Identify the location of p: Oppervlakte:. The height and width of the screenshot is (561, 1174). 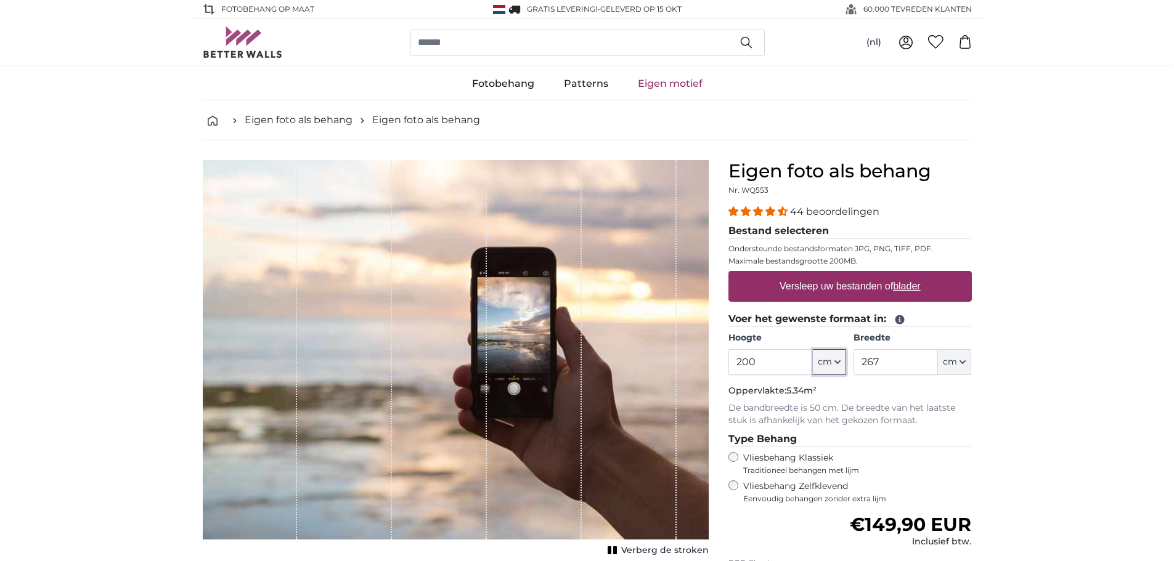
(850, 391).